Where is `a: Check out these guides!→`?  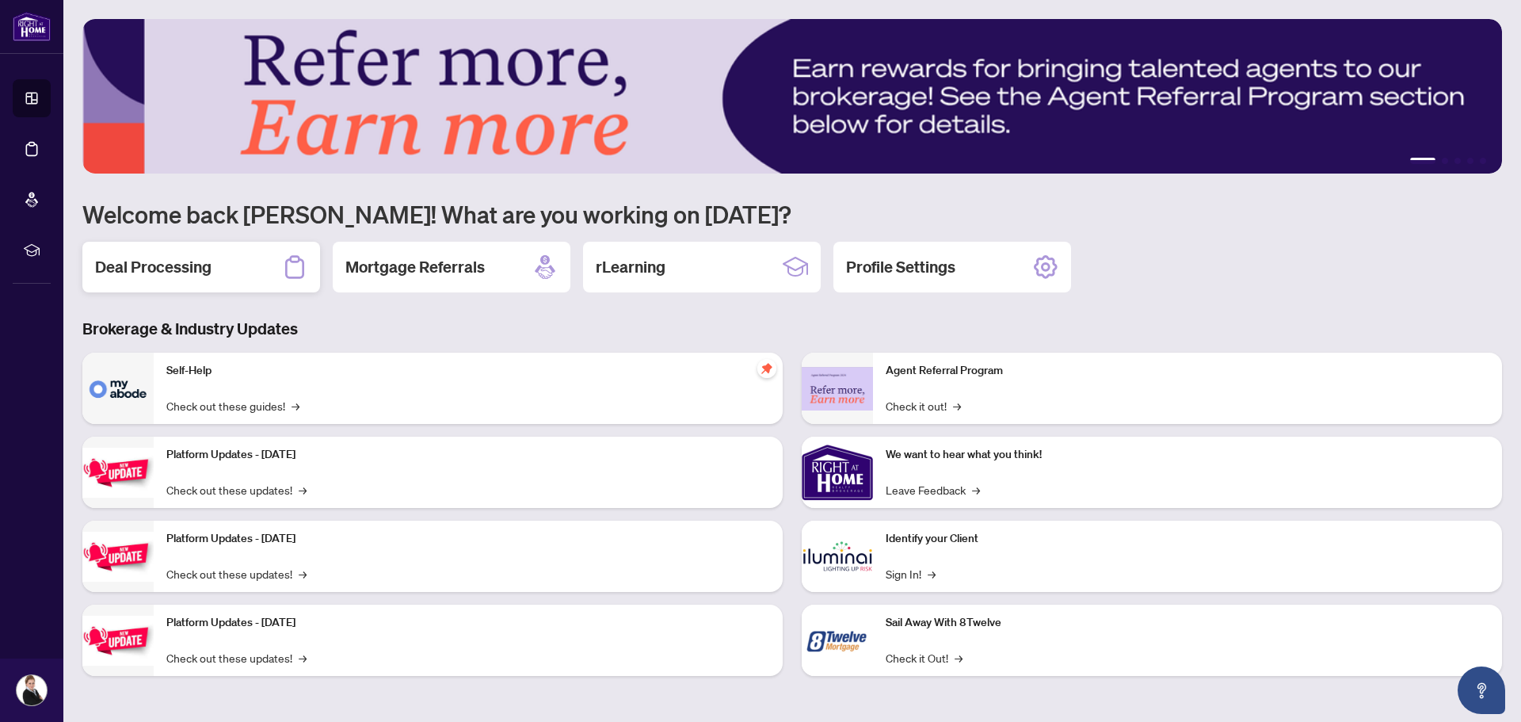 a: Check out these guides!→ is located at coordinates (233, 406).